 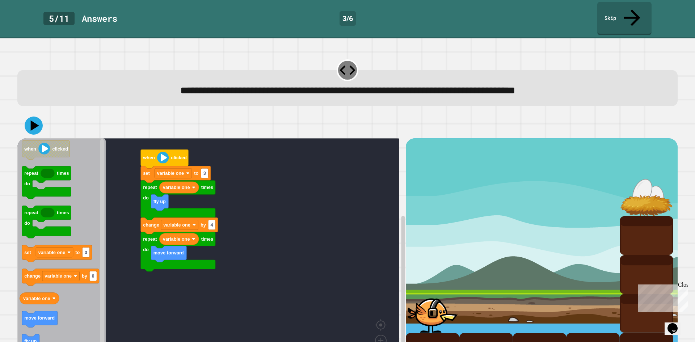 I want to click on text: 3, so click(x=204, y=173).